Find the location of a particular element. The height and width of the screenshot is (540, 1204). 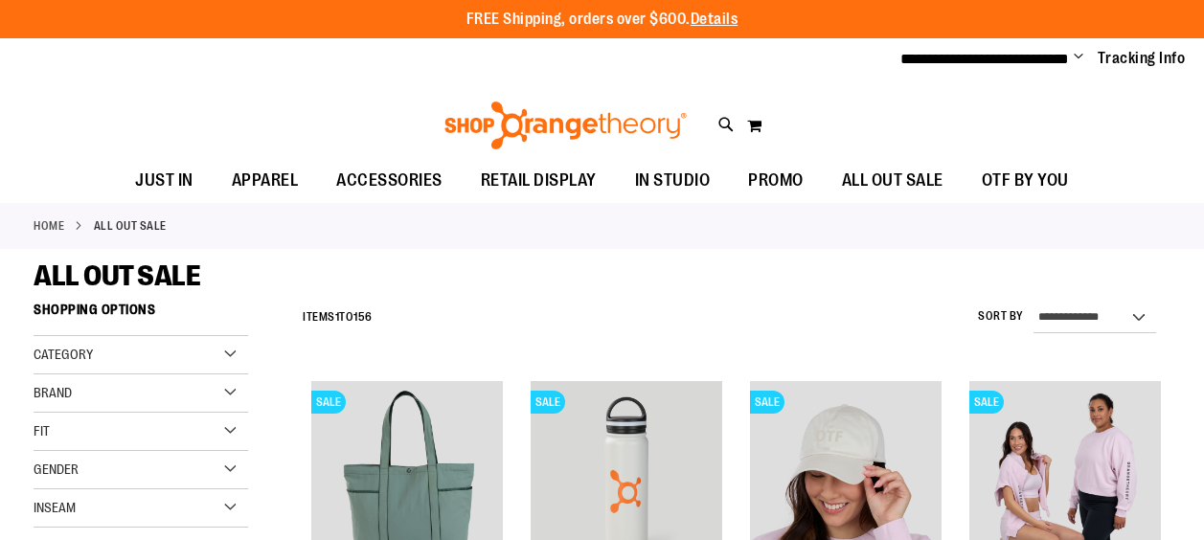

span: 1 is located at coordinates (337, 317).